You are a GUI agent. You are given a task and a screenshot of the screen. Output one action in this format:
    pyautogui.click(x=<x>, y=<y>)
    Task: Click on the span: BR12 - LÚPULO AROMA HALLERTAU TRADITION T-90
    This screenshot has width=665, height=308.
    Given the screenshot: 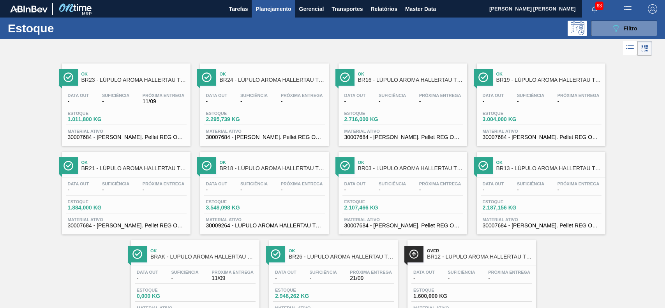 What is the action you would take?
    pyautogui.click(x=479, y=257)
    